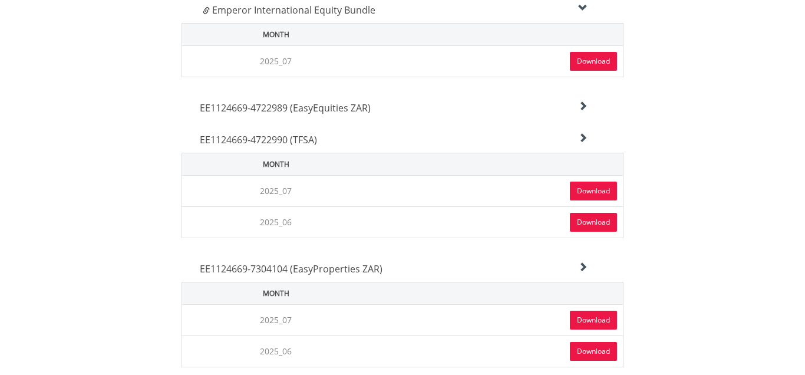 The width and height of the screenshot is (805, 375). I want to click on span: EE1124669-4722990 (TFSA), so click(258, 140).